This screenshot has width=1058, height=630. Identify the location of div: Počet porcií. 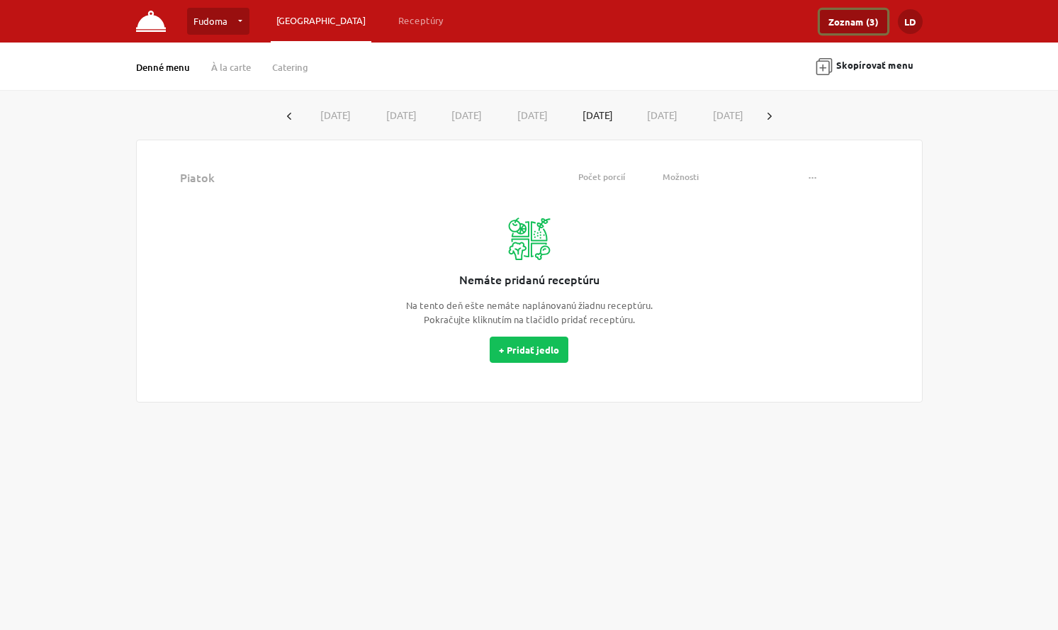
(601, 177).